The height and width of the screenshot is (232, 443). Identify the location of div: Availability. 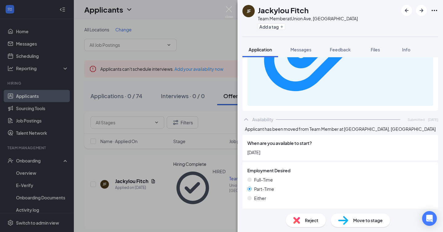
(263, 119).